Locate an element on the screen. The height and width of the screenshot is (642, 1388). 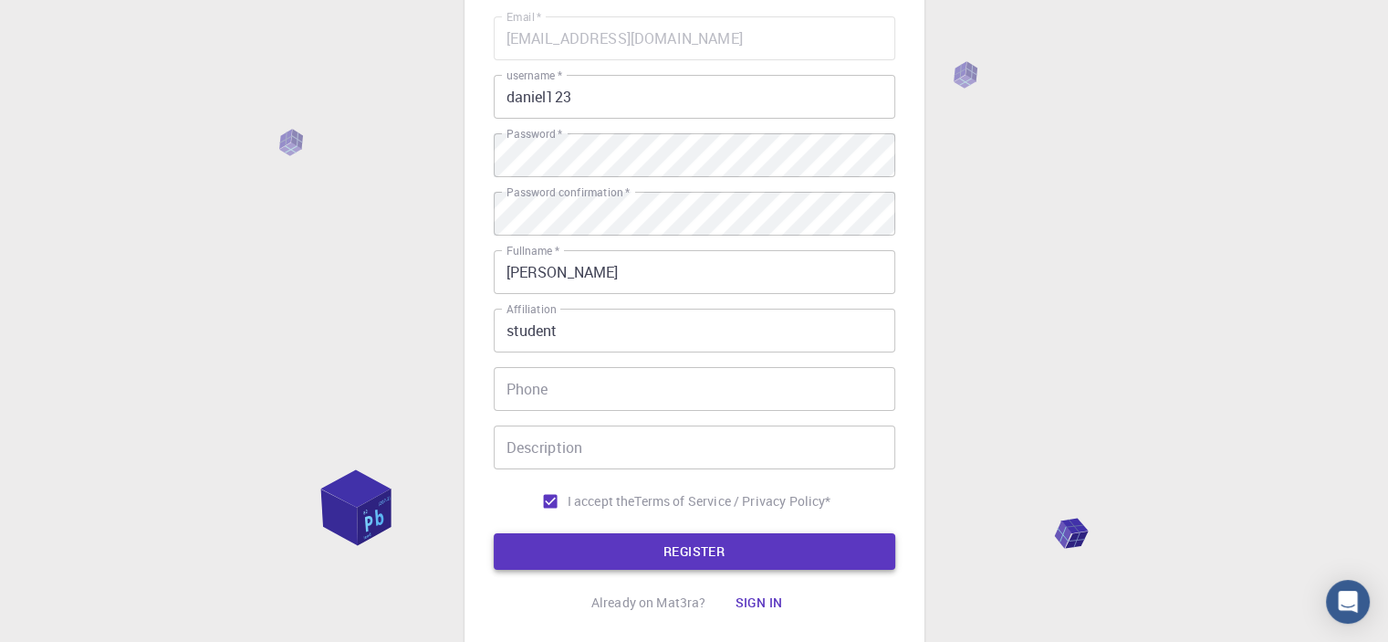
span: I accept the is located at coordinates (601, 501).